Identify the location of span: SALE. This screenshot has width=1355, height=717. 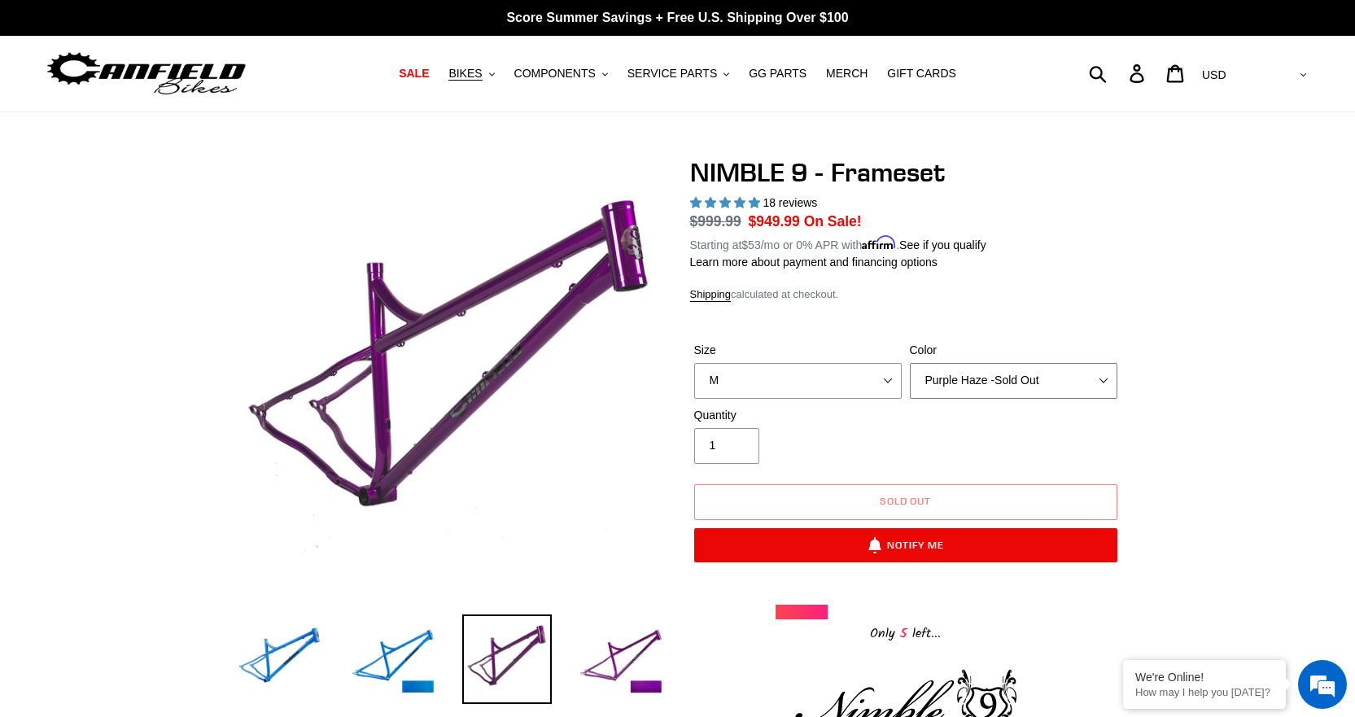
(413, 73).